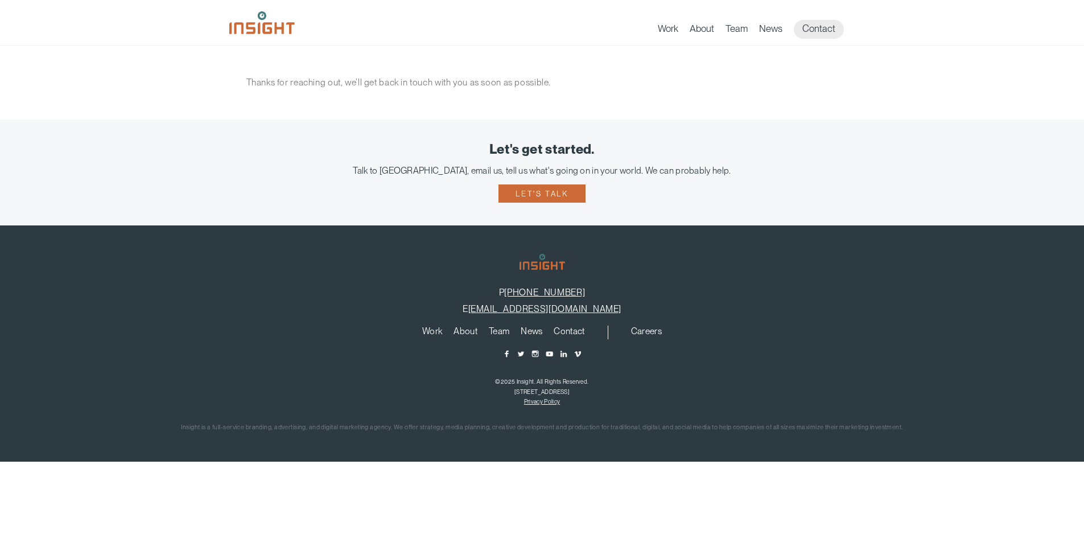 The image size is (1084, 534). I want to click on a: Twitter, so click(520, 353).